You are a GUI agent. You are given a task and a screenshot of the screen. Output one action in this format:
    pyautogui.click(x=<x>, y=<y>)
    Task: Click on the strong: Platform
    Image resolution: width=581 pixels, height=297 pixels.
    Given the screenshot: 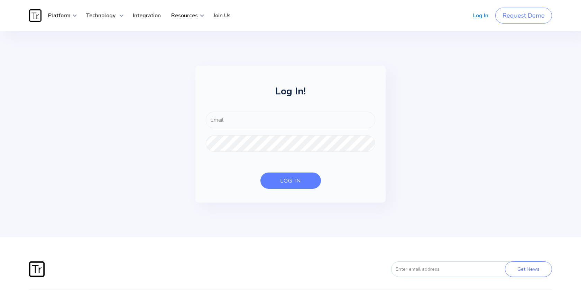 What is the action you would take?
    pyautogui.click(x=59, y=16)
    